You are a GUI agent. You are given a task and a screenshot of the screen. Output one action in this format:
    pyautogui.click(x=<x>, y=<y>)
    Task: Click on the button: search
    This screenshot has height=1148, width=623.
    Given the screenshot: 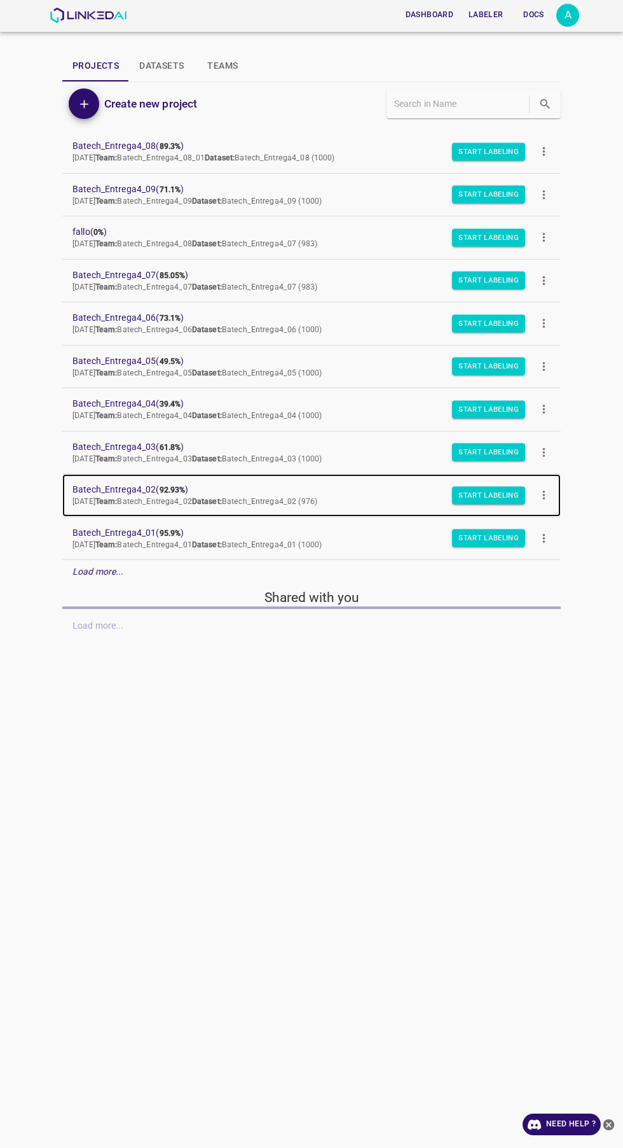 What is the action you would take?
    pyautogui.click(x=545, y=104)
    